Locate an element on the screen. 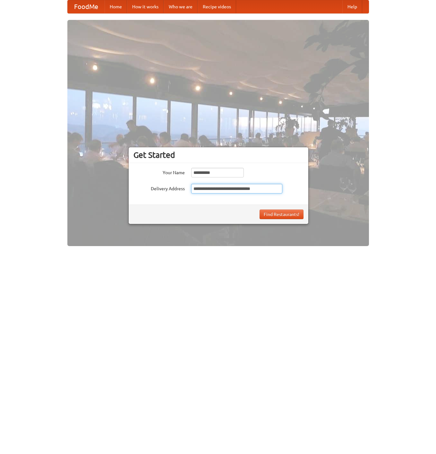 The image size is (436, 454). a: Who we are is located at coordinates (181, 7).